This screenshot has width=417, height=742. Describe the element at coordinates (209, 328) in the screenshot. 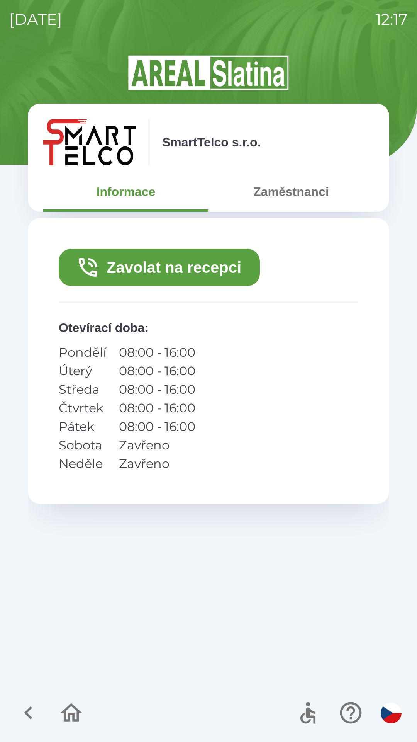

I see `p: Otevírací doba :` at that location.